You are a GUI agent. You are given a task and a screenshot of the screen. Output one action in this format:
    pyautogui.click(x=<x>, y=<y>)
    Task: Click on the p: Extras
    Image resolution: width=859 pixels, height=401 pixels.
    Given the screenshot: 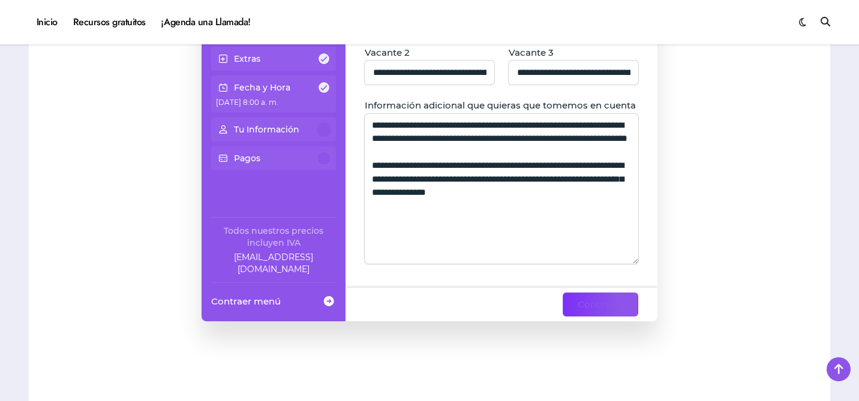 What is the action you would take?
    pyautogui.click(x=247, y=59)
    